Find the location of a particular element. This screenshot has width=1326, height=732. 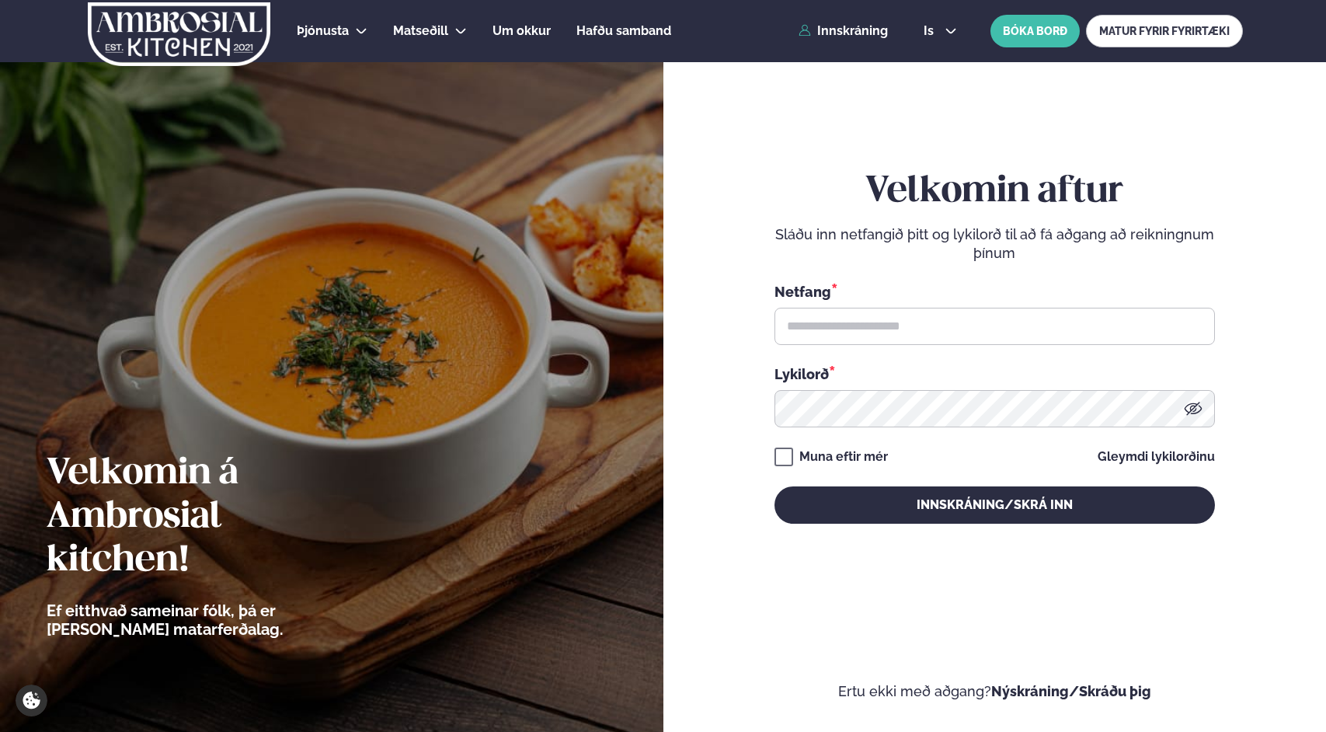

button: BÓKA BORÐ is located at coordinates (1035, 31).